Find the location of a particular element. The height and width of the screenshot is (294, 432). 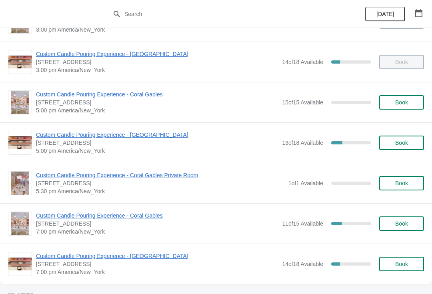

img: Custom Candle Pouring Experience - Coral Gables | 154 Giralda Avenue, Coral Gables, FL, USA | 7:0... is located at coordinates (20, 223).